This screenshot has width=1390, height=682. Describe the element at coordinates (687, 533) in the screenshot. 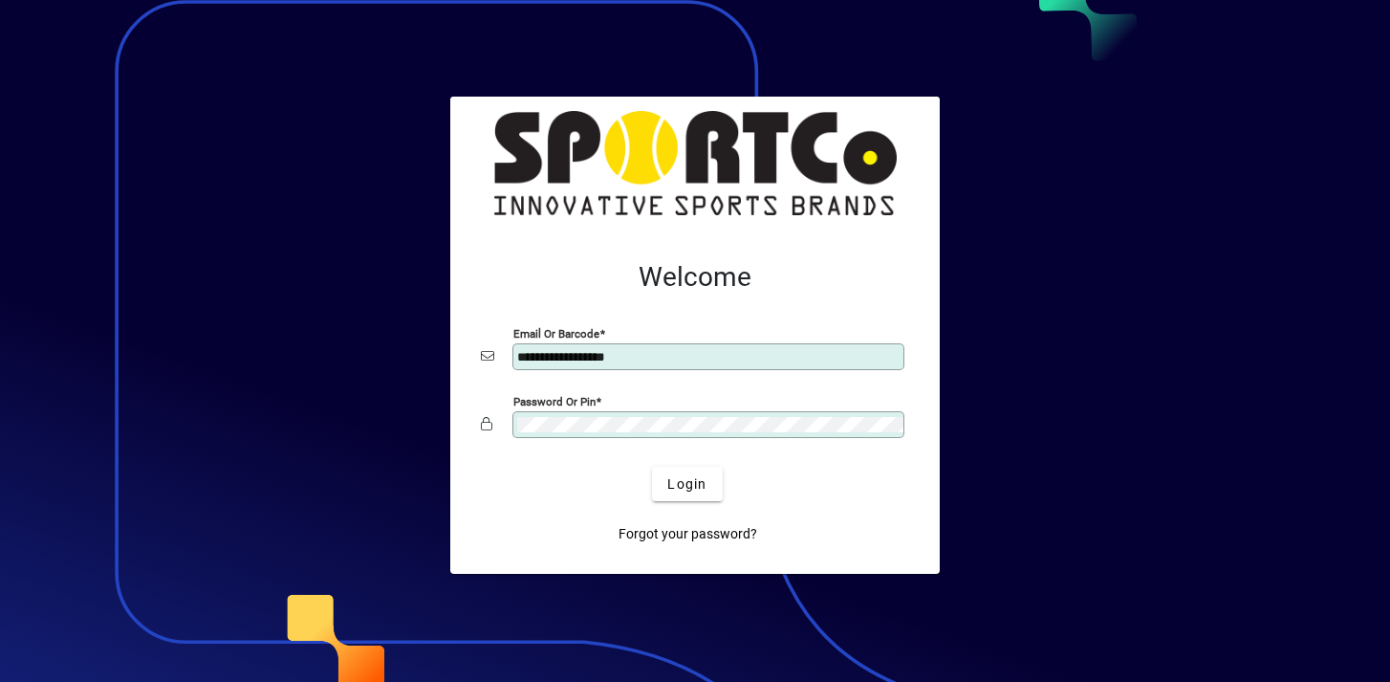

I see `span: Forgot your password?` at that location.